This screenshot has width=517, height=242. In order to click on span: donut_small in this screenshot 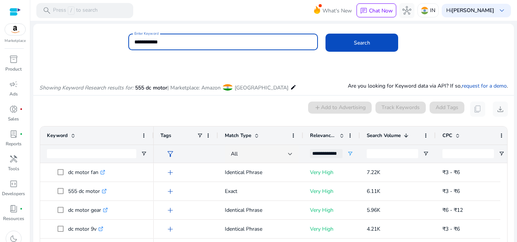, I will do `click(14, 109)`.